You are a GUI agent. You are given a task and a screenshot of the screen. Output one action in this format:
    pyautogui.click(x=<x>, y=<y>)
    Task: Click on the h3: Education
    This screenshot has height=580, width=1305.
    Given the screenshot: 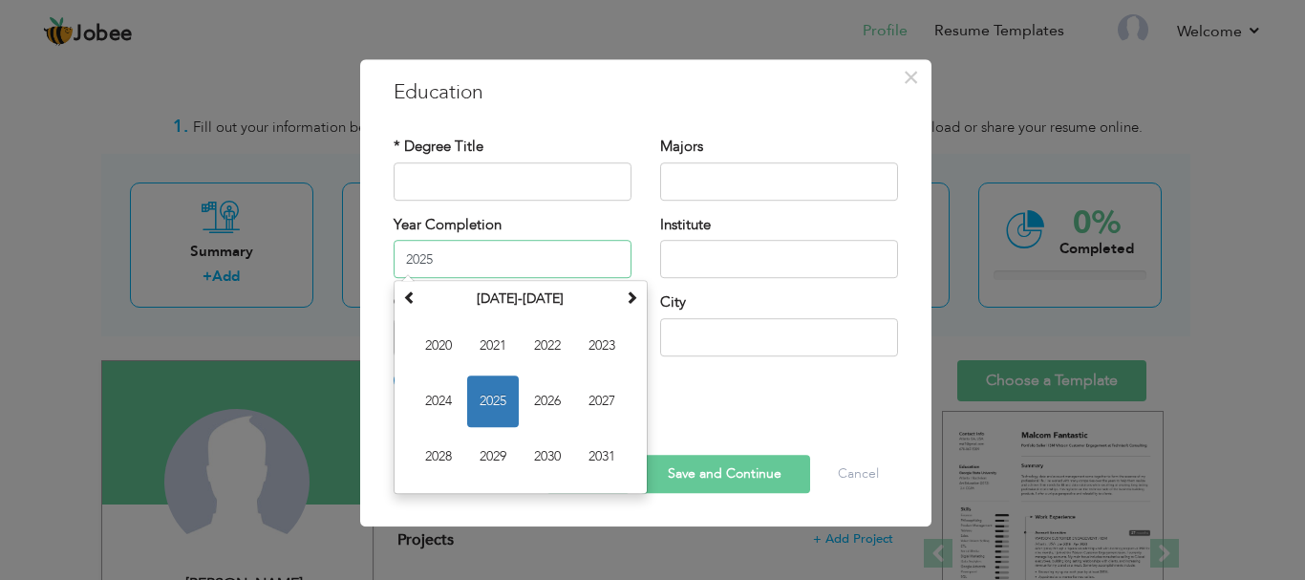 What is the action you would take?
    pyautogui.click(x=646, y=93)
    